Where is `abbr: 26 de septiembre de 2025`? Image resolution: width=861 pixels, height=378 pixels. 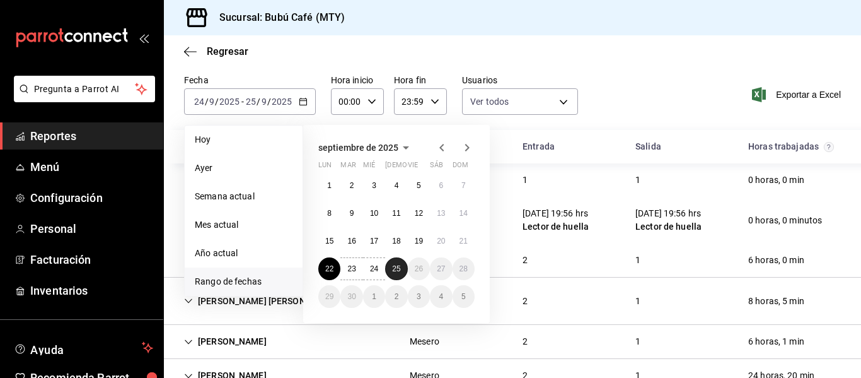 abbr: 26 de septiembre de 2025 is located at coordinates (419, 269).